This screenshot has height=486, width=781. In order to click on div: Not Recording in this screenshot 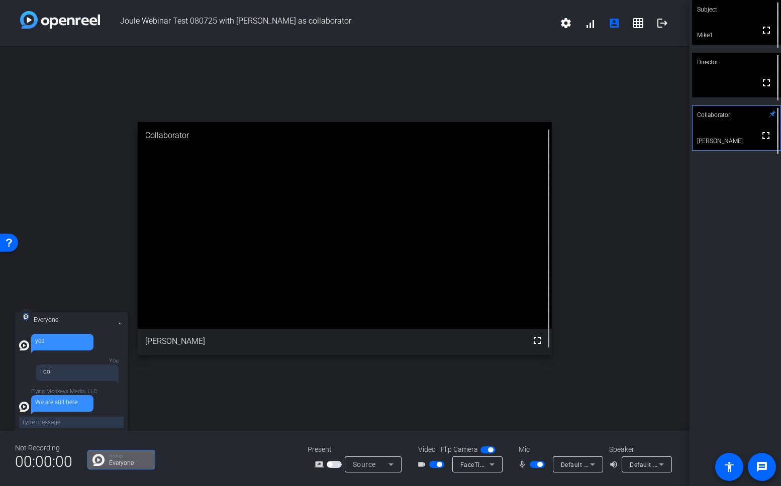, I will do `click(44, 448)`.